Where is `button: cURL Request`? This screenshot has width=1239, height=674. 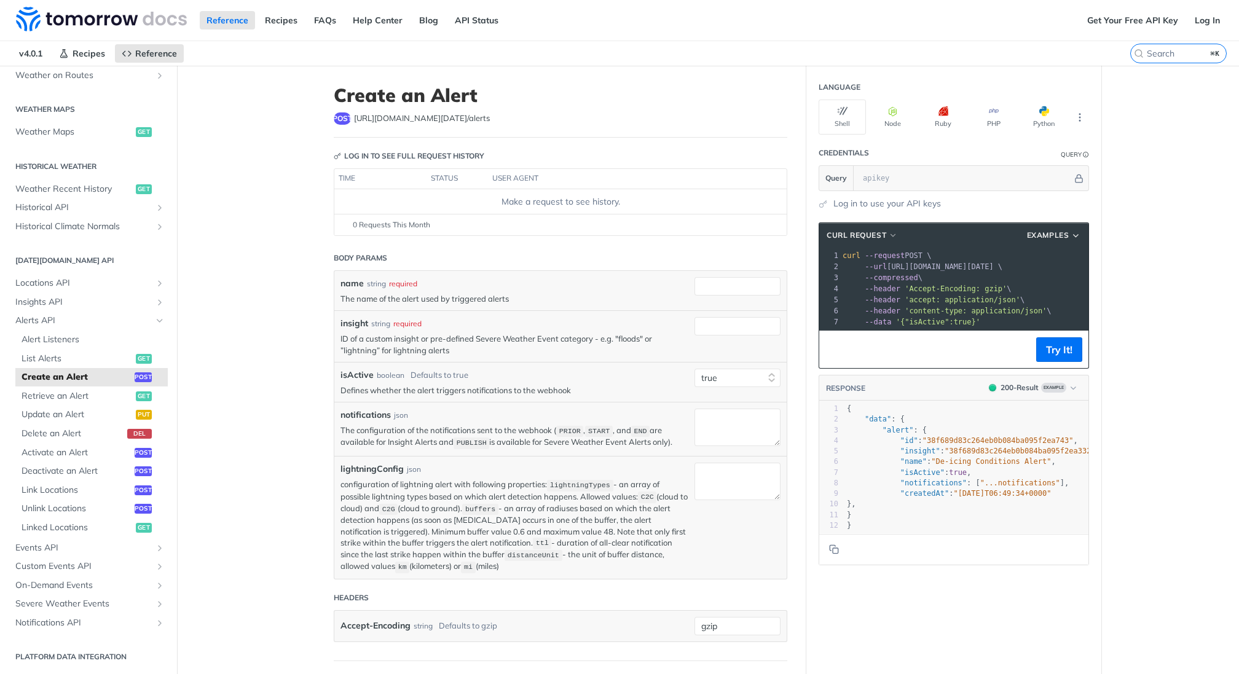
button: cURL Request is located at coordinates (862, 235).